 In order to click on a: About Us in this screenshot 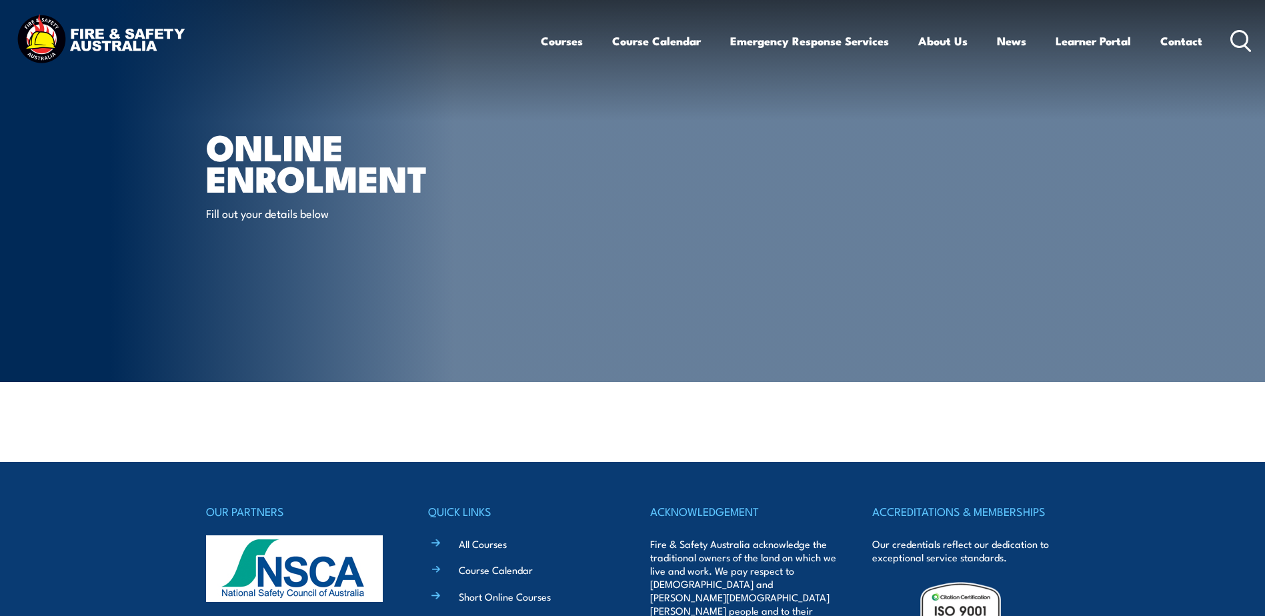, I will do `click(943, 41)`.